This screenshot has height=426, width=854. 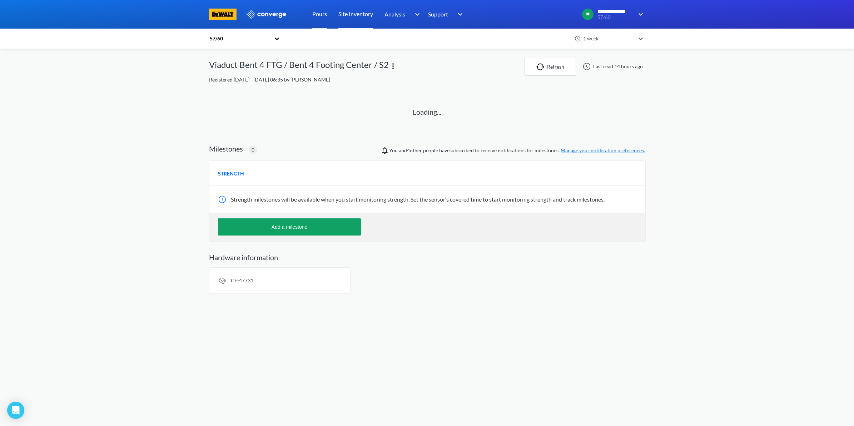 What do you see at coordinates (612, 66) in the screenshot?
I see `div: Last read 14 hours ago` at bounding box center [612, 66].